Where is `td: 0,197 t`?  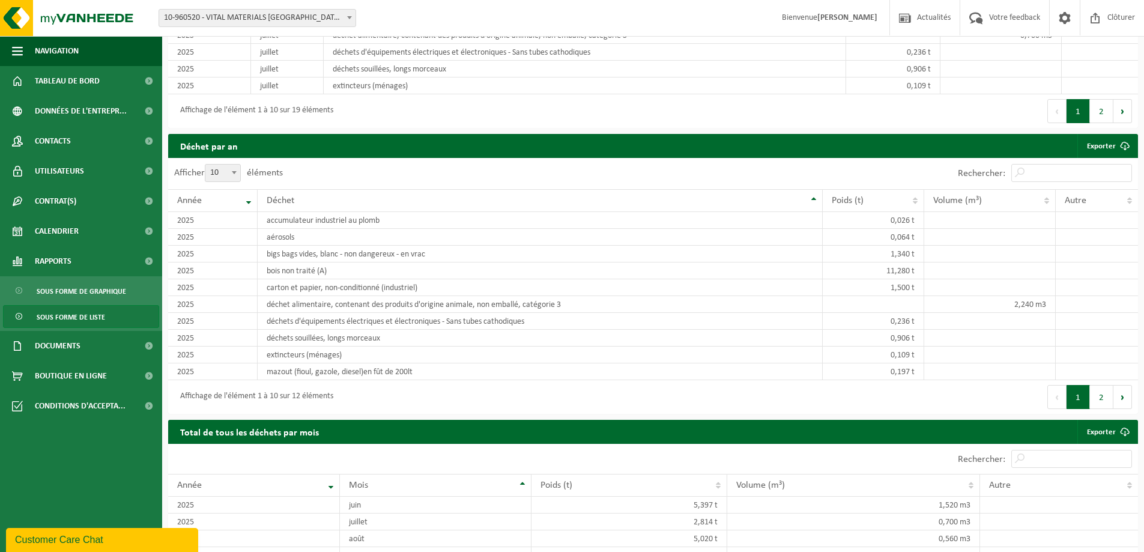 td: 0,197 t is located at coordinates (873, 372).